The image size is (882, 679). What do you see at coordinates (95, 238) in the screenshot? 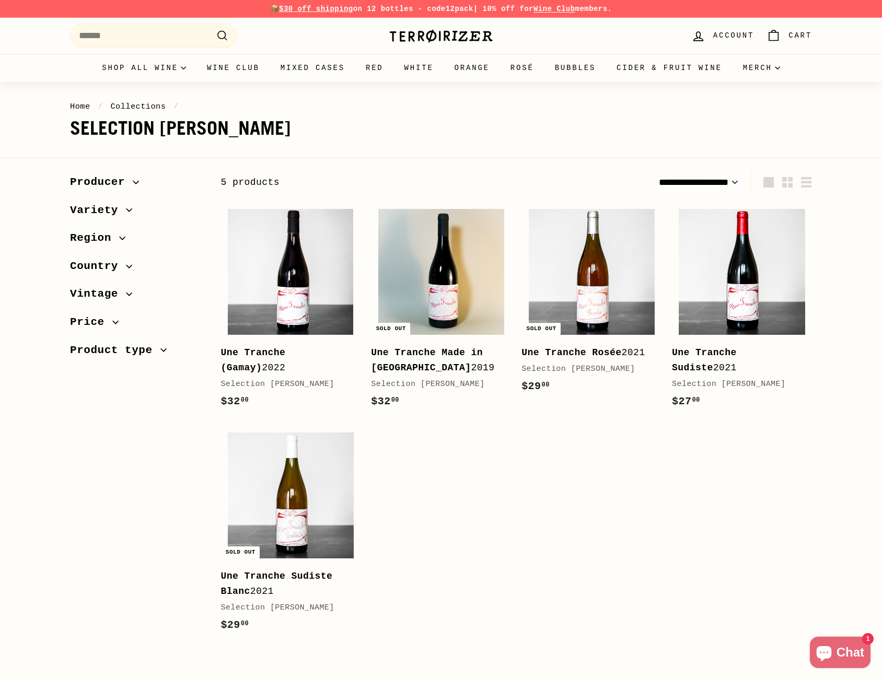
I see `span: Region` at bounding box center [95, 238].